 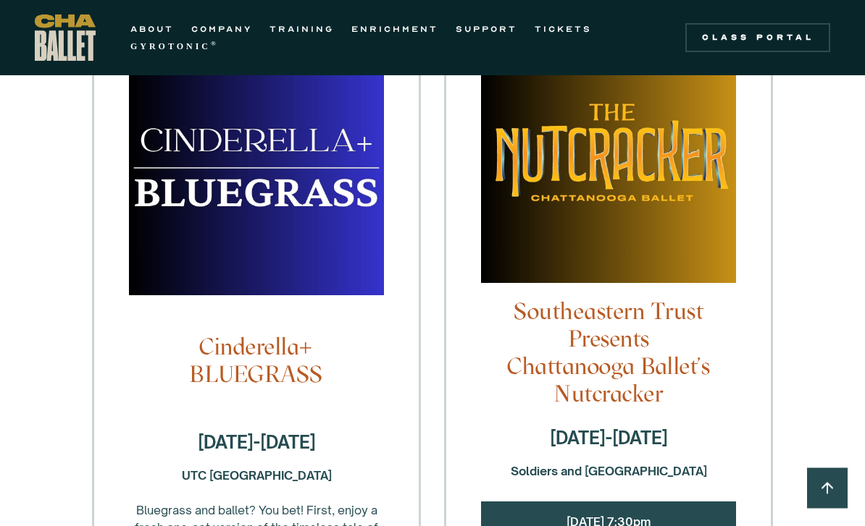 I want to click on a: TRAINING, so click(x=301, y=29).